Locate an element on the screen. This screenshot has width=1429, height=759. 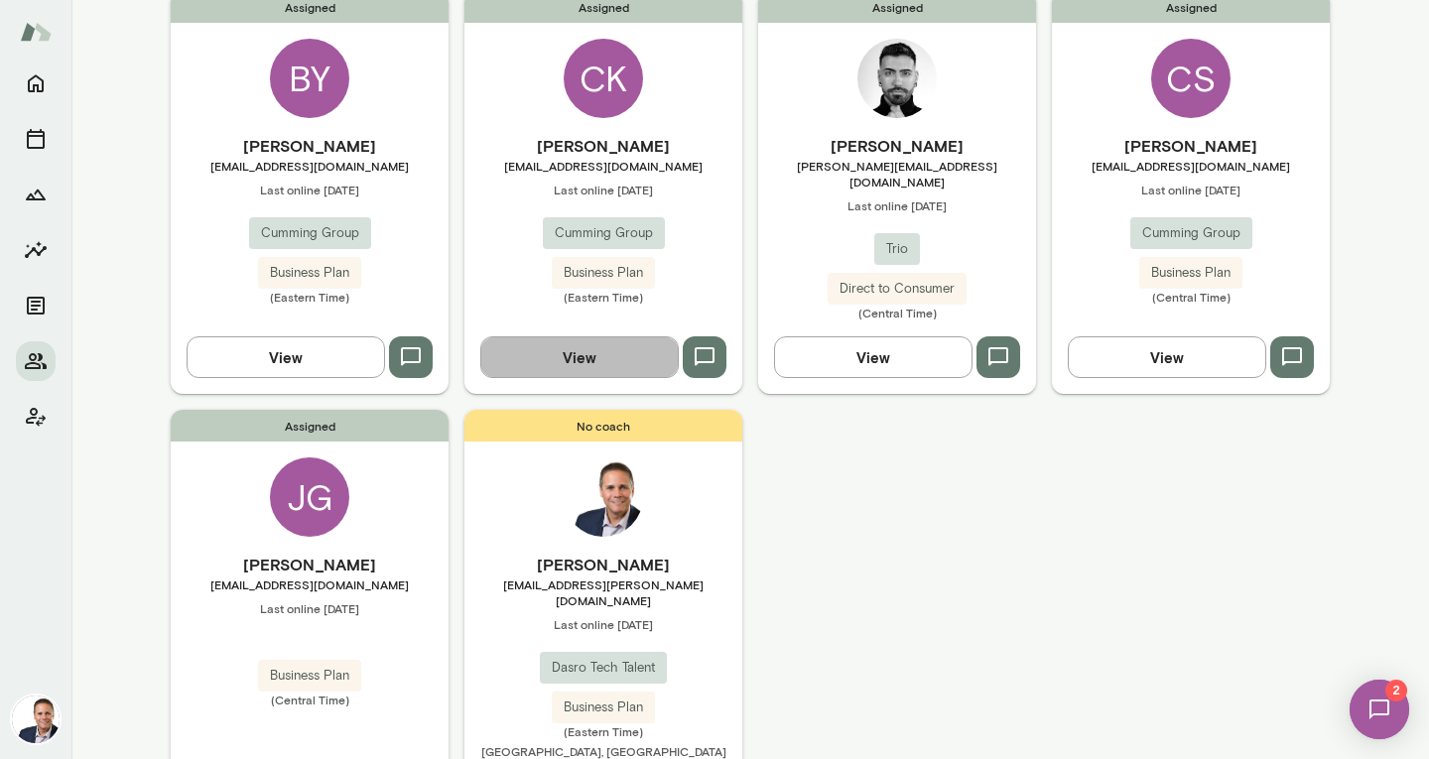
span: Trio is located at coordinates (897, 249).